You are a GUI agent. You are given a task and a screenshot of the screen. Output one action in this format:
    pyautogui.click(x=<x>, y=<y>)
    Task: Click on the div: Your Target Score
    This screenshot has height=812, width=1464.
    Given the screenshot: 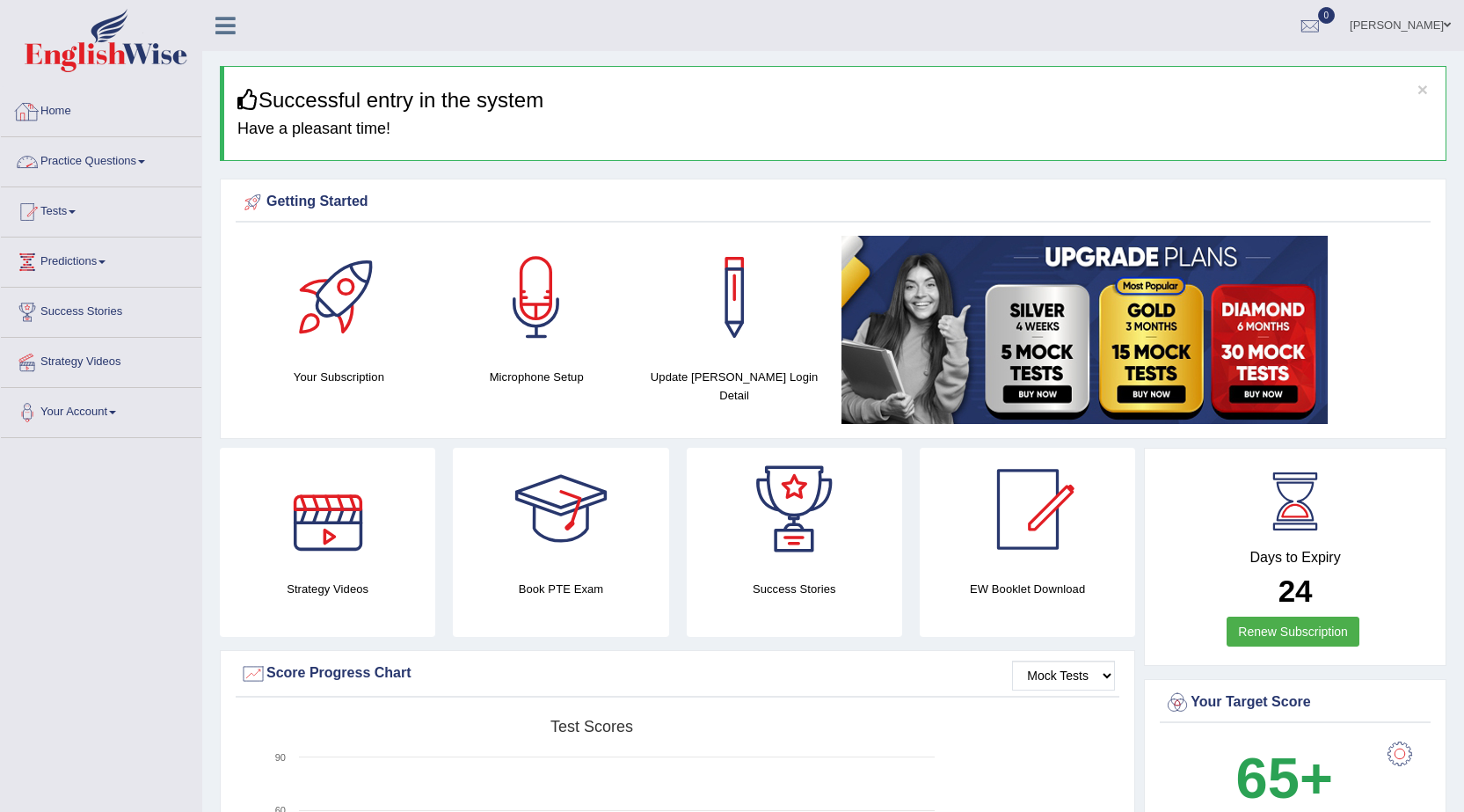 What is the action you would take?
    pyautogui.click(x=1295, y=703)
    